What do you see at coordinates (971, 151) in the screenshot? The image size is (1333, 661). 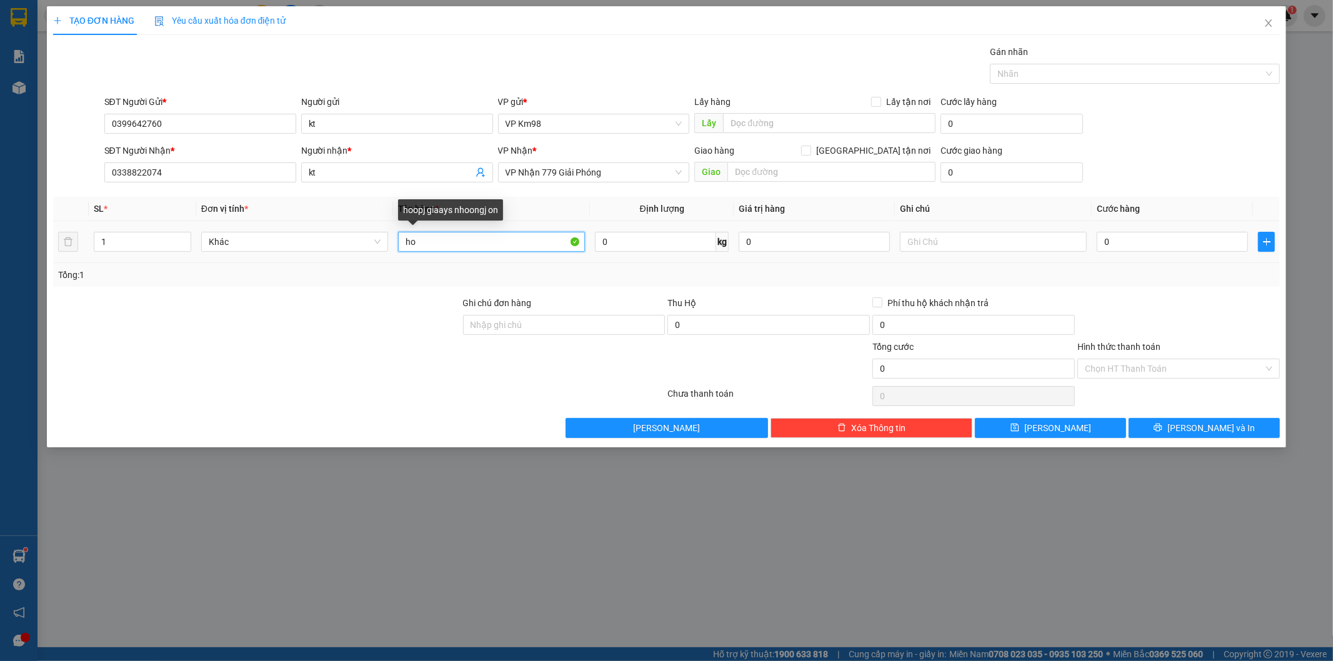 I see `label: Cước giao hàng` at bounding box center [971, 151].